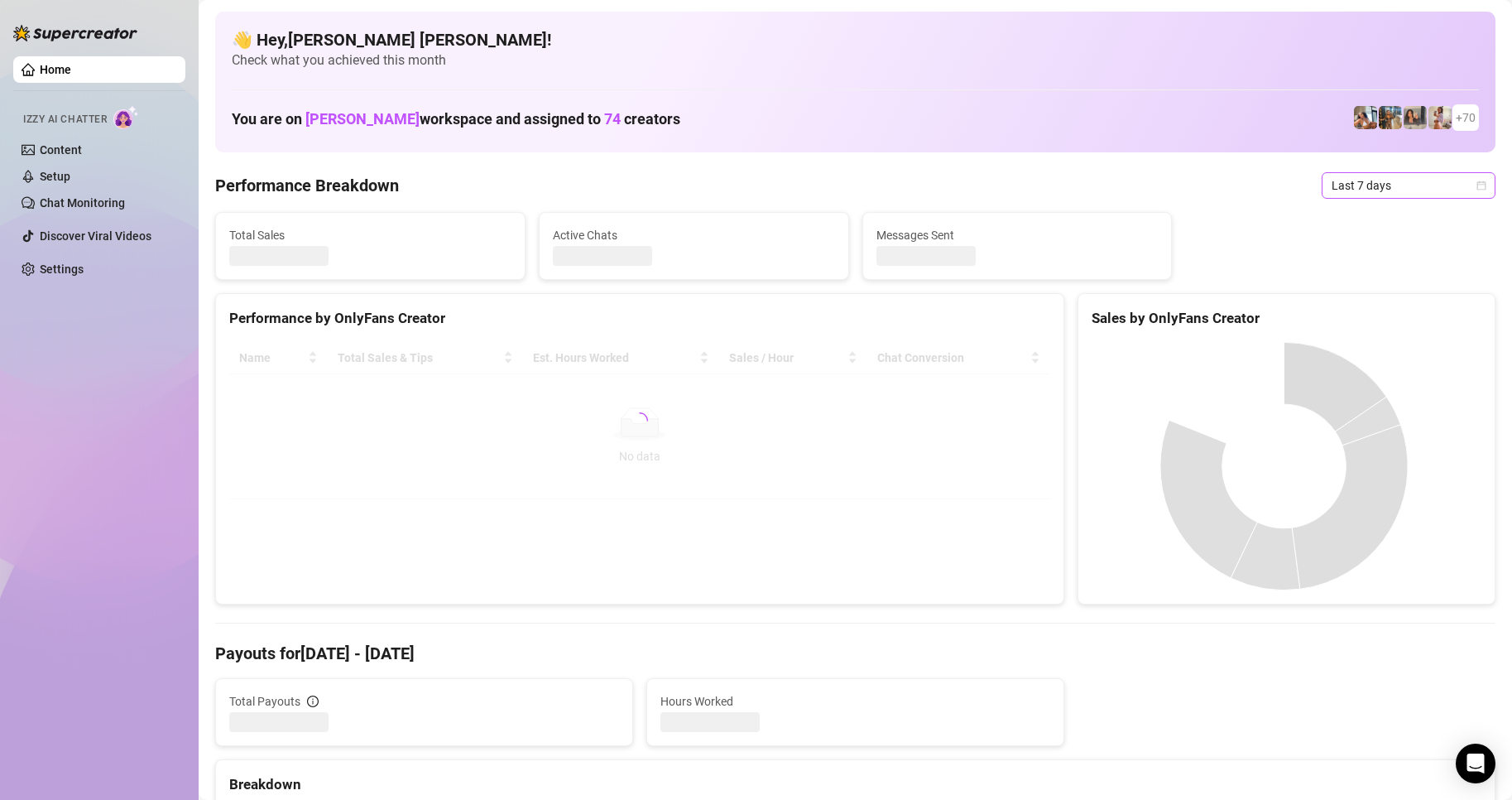 This screenshot has height=800, width=1512. Describe the element at coordinates (55, 70) in the screenshot. I see `a: Home` at that location.